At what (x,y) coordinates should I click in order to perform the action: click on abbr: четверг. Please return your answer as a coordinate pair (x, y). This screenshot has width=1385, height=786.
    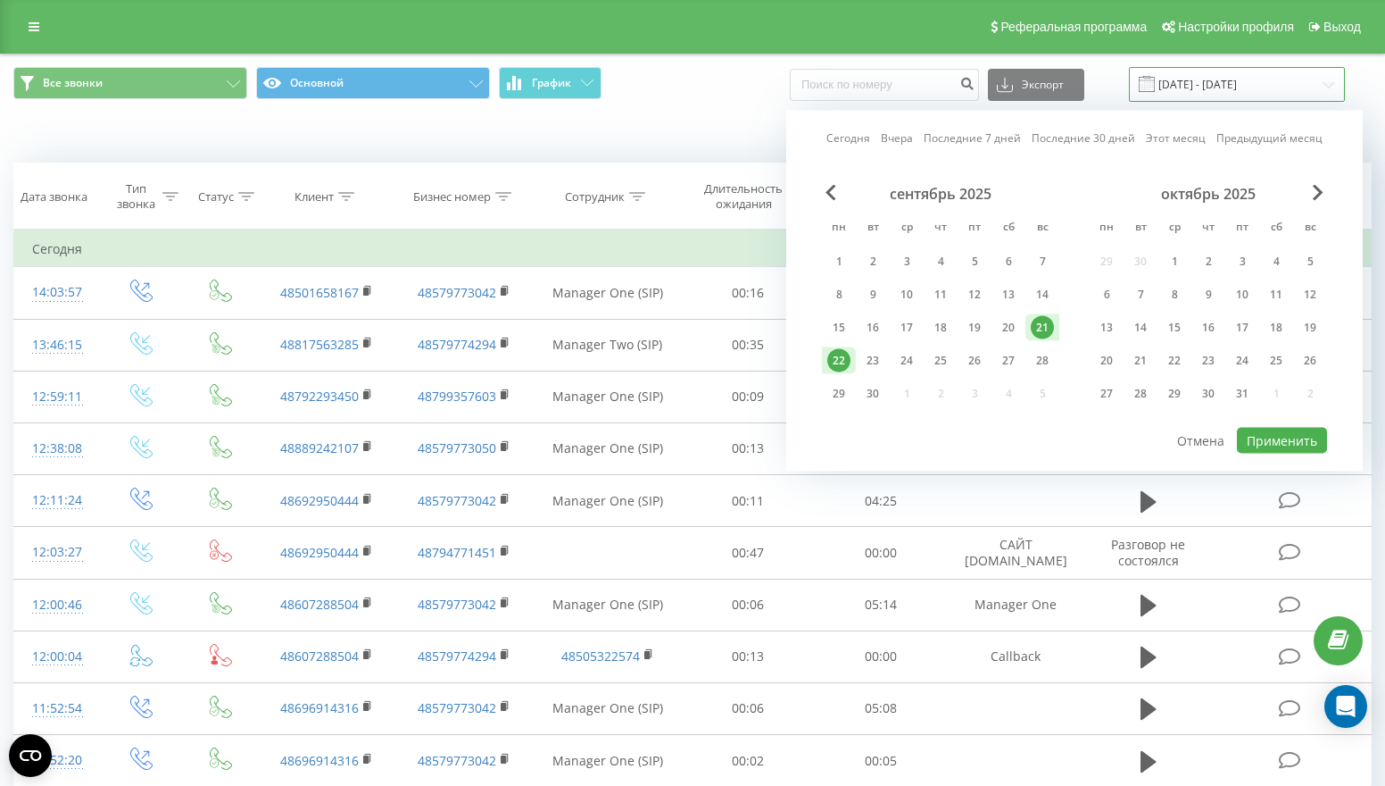
    Looking at the image, I should click on (941, 229).